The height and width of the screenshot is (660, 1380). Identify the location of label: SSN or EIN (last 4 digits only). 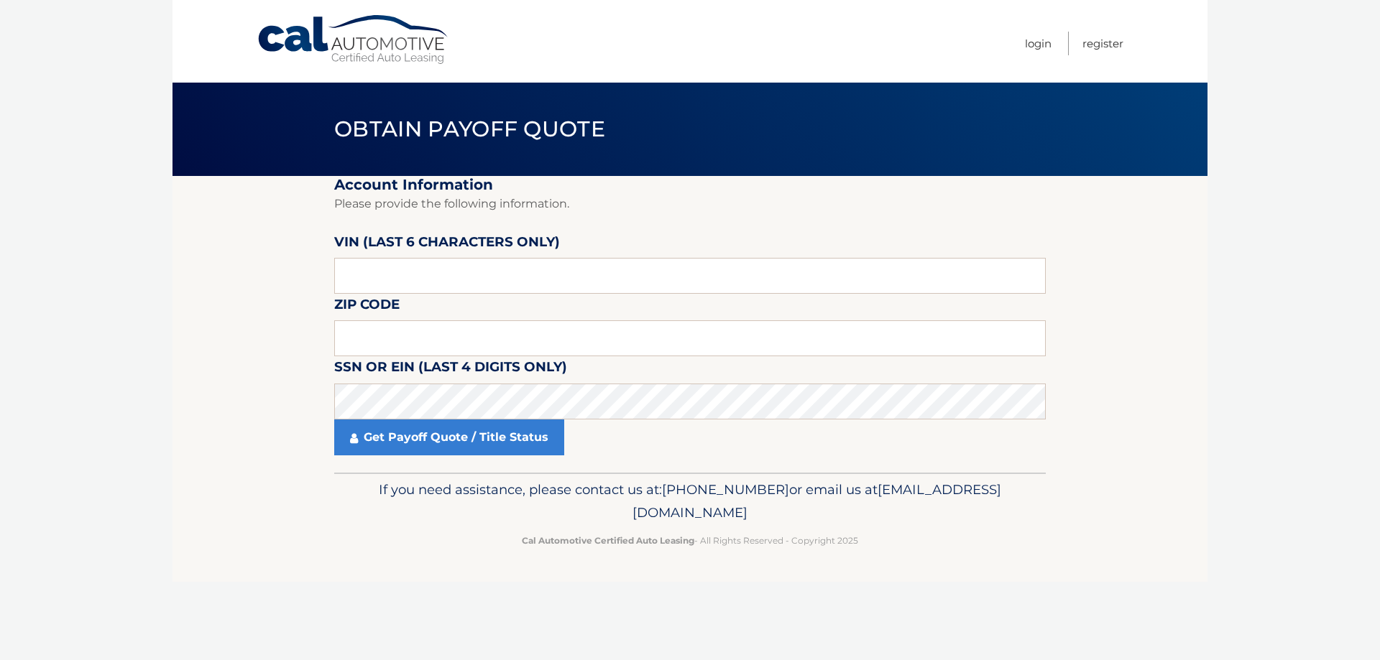
(451, 369).